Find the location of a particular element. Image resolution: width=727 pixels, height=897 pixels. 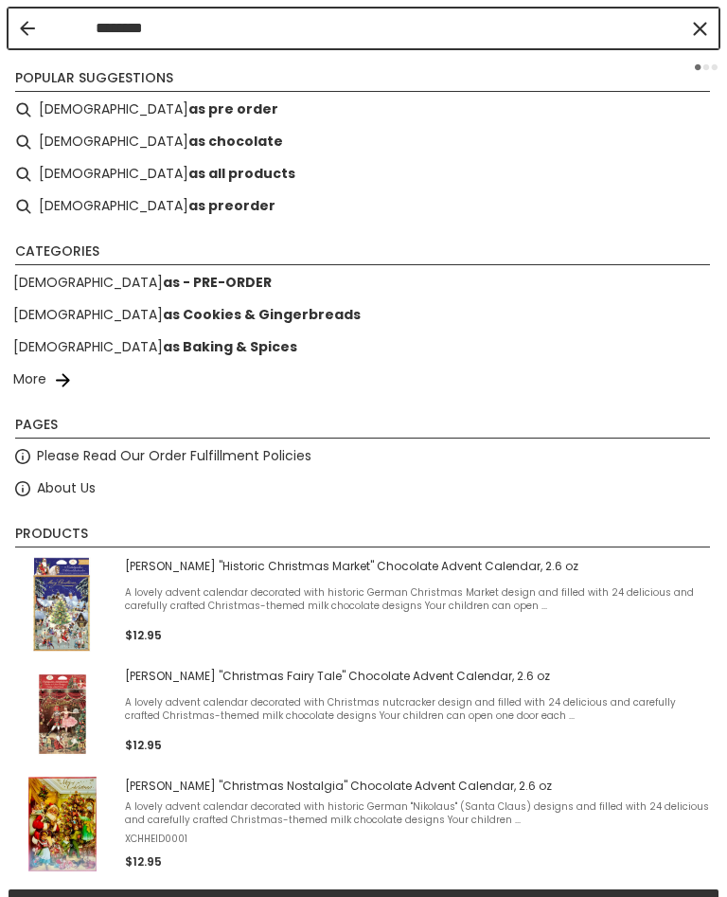

li: Heidel "Christmas Fairy Tale" Chocolate Advent Calendar, 2.6 oz is located at coordinates (364, 714).